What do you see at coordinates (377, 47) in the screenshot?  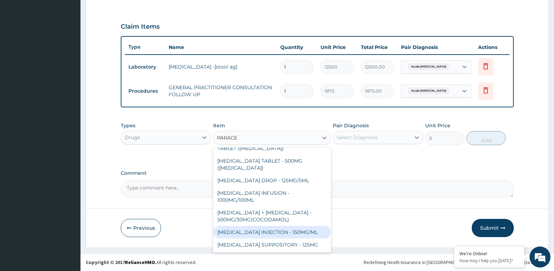 I see `th: Total Price` at bounding box center [377, 47].